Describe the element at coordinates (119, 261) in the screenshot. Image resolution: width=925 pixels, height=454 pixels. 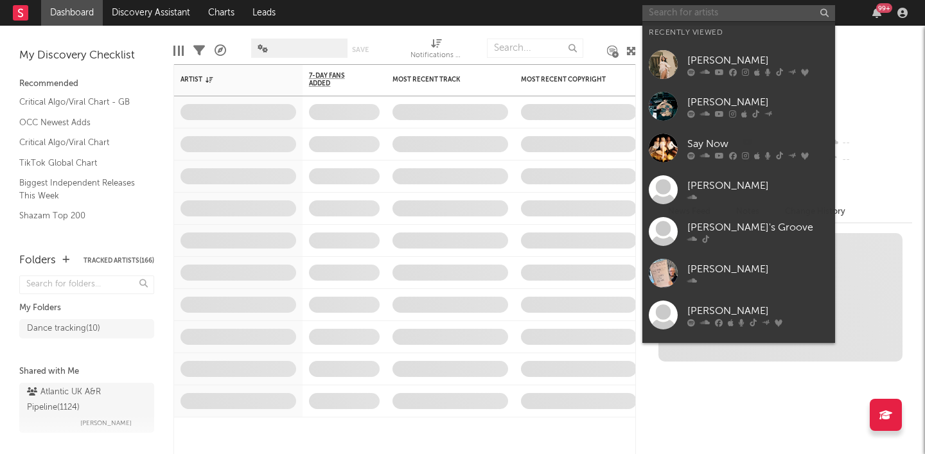
I see `button: Tracked Artists(166)` at that location.